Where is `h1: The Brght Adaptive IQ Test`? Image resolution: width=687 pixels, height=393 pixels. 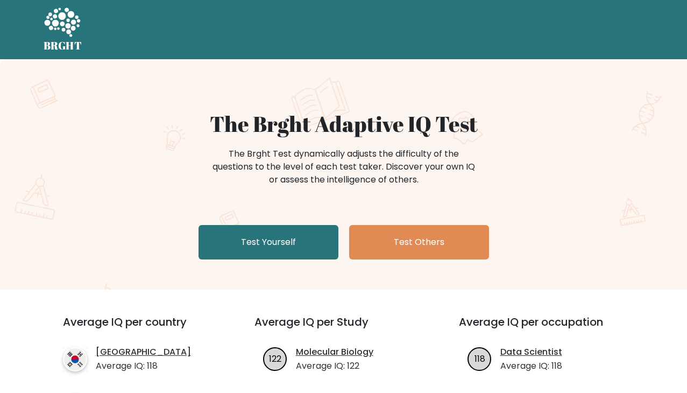 h1: The Brght Adaptive IQ Test is located at coordinates (344, 124).